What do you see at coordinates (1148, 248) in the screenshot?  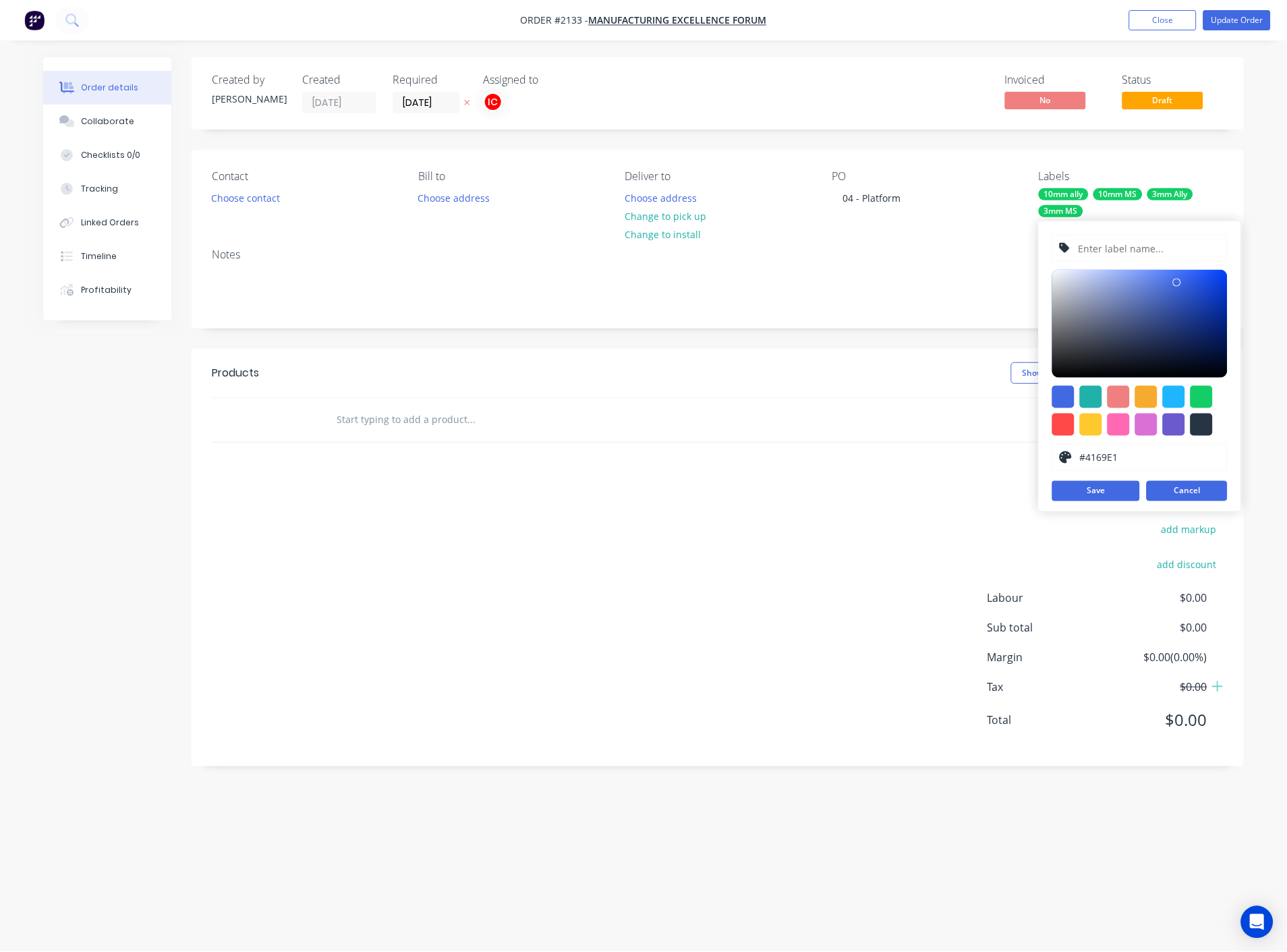 I see `input: Enter label name...` at bounding box center [1148, 248].